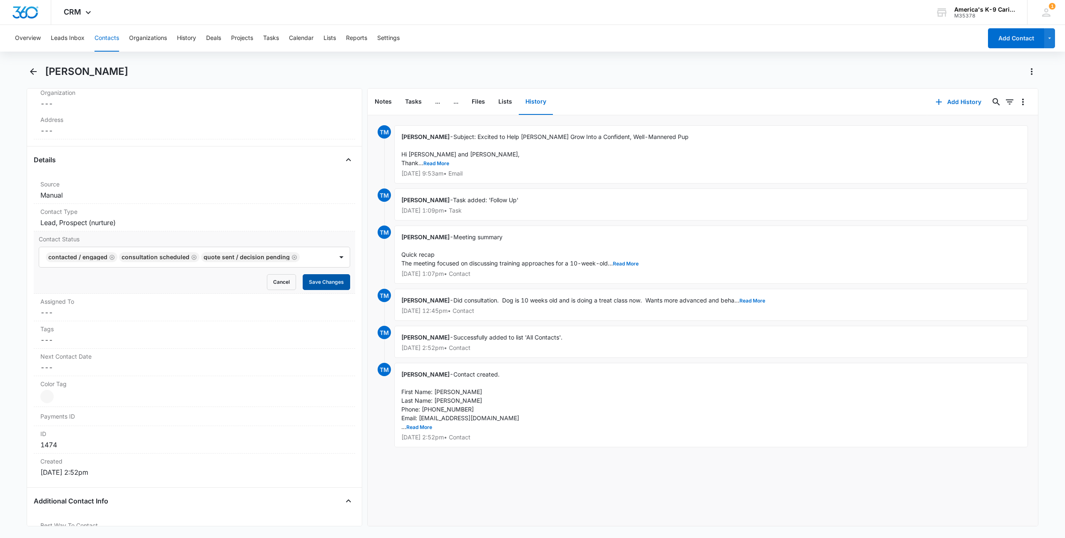 The height and width of the screenshot is (538, 1065). I want to click on label: Color Tag, so click(194, 384).